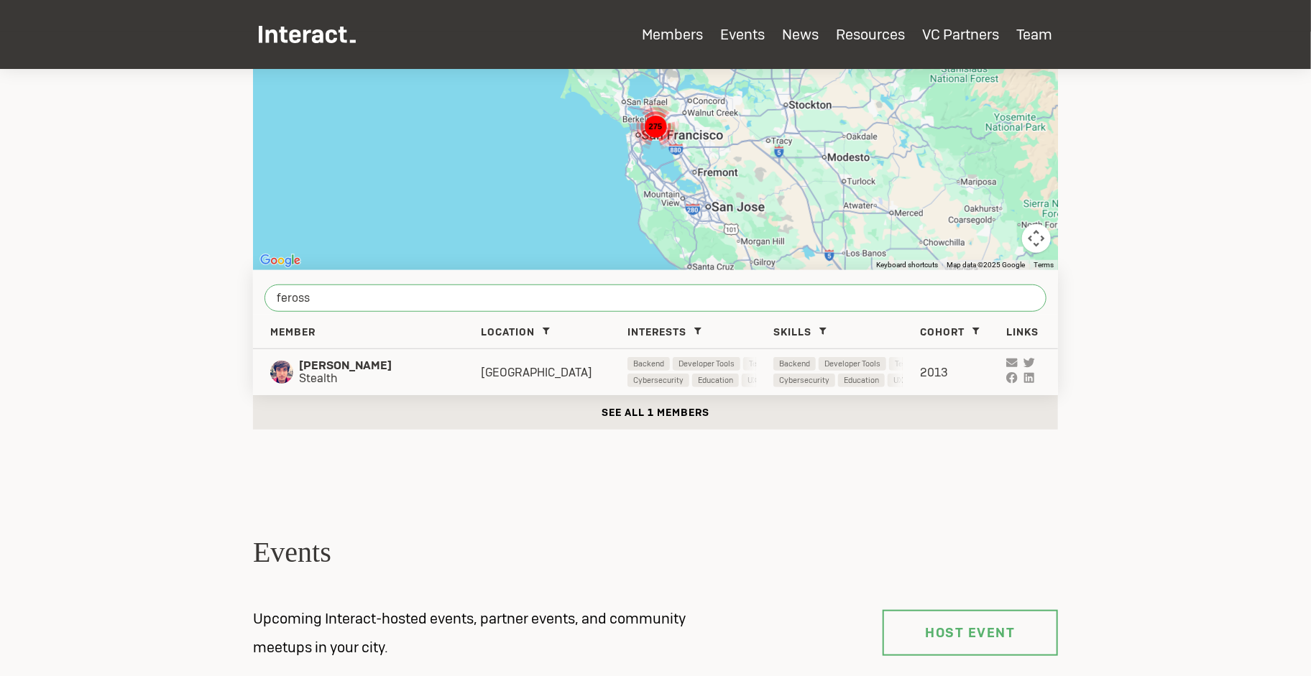 This screenshot has width=1311, height=676. Describe the element at coordinates (942, 332) in the screenshot. I see `span: Cohort` at that location.